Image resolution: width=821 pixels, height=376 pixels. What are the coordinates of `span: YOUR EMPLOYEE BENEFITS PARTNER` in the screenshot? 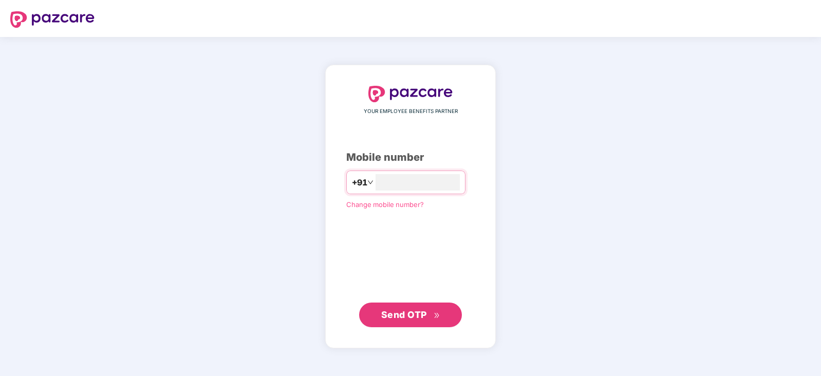 It's located at (410, 111).